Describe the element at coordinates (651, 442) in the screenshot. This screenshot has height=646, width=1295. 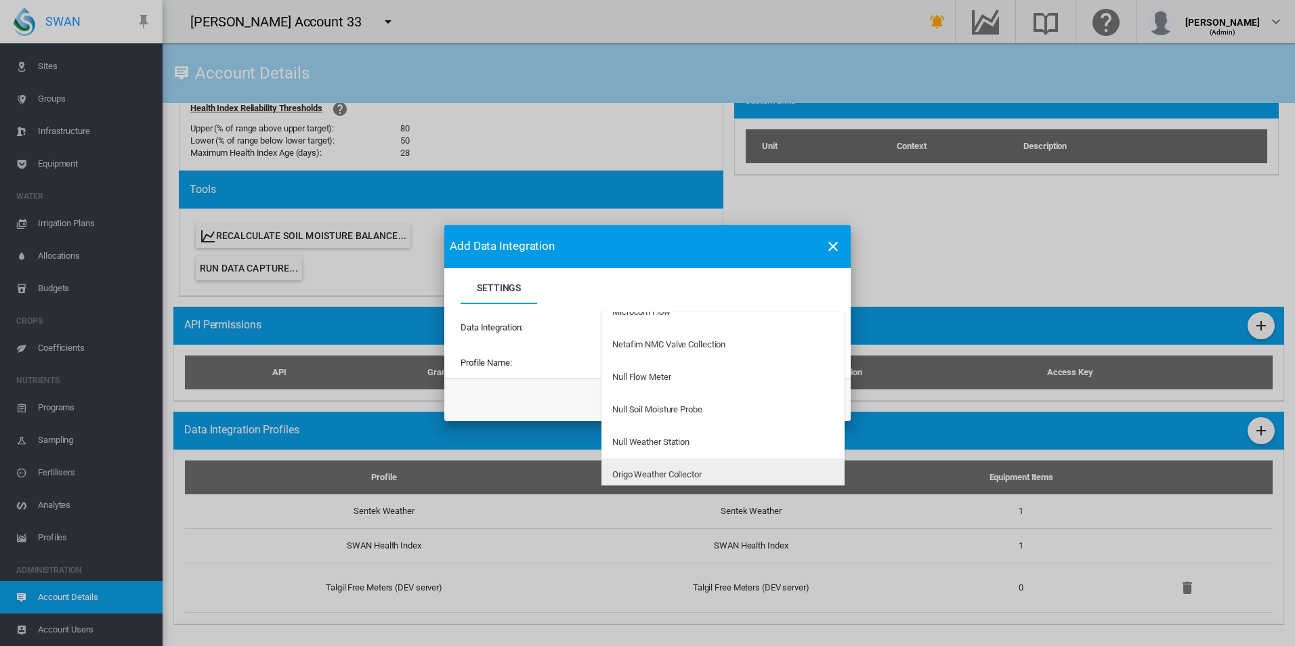
I see `div: Null Weather Station` at that location.